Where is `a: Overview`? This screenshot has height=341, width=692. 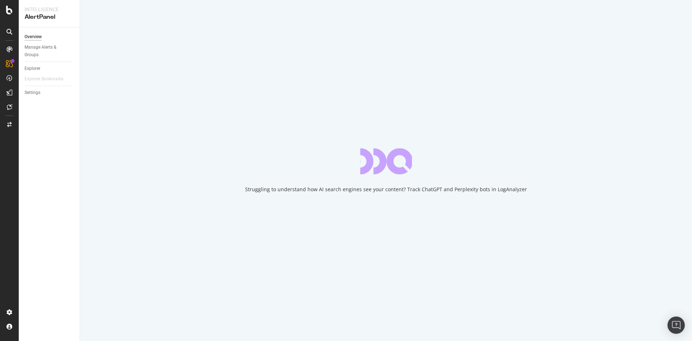
a: Overview is located at coordinates (49, 37).